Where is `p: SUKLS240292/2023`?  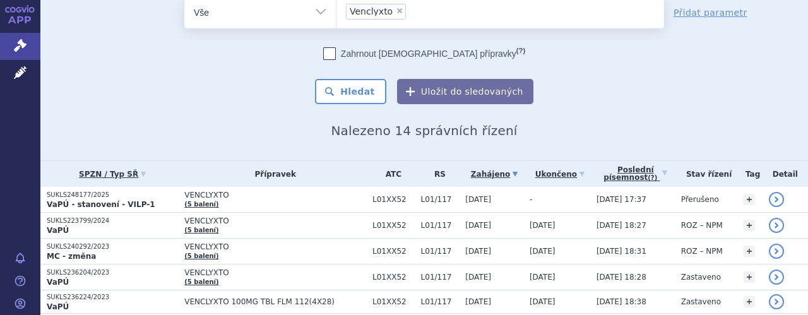
p: SUKLS240292/2023 is located at coordinates (112, 247).